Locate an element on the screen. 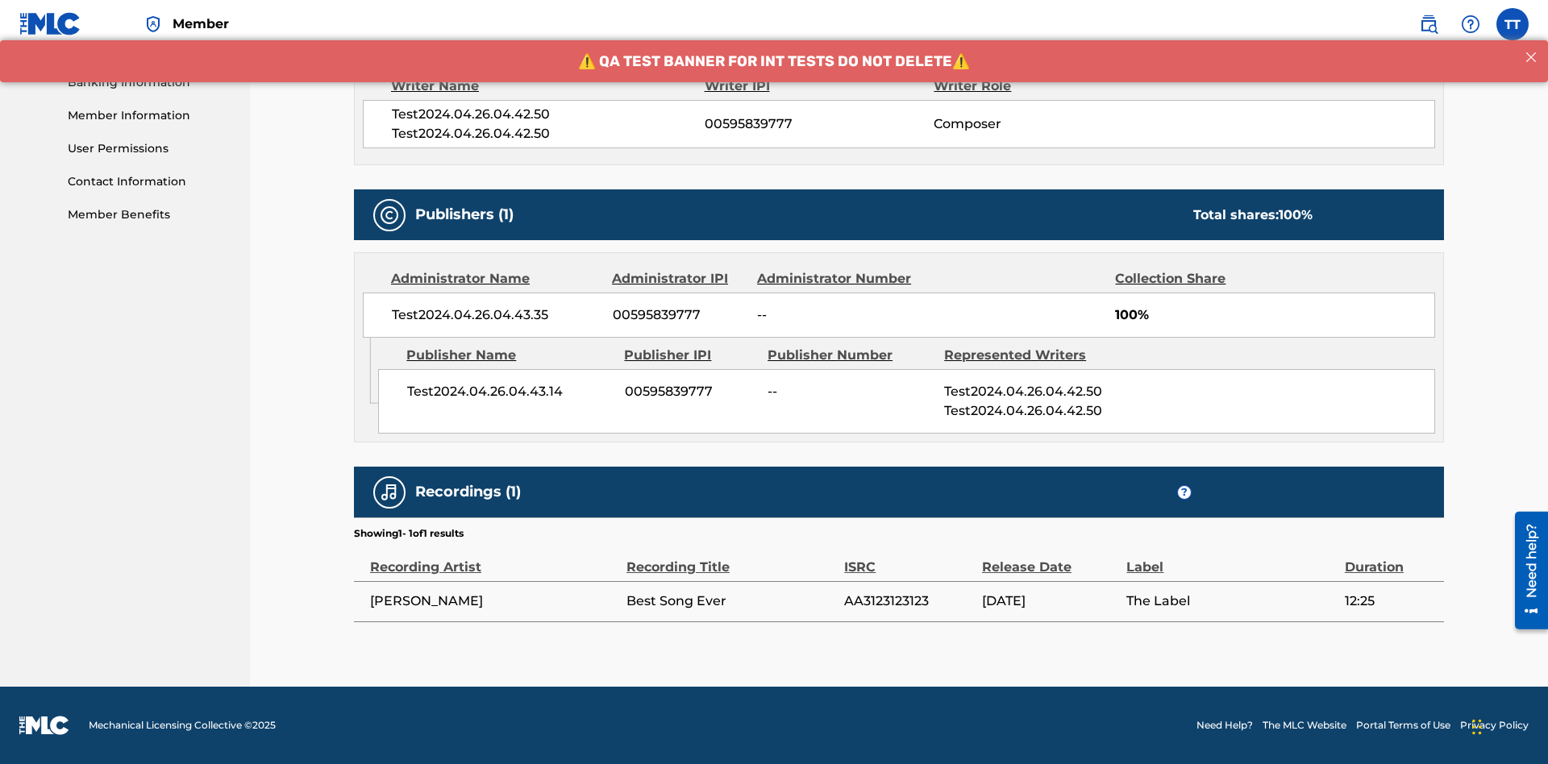  div: Writer Name is located at coordinates (547, 86).